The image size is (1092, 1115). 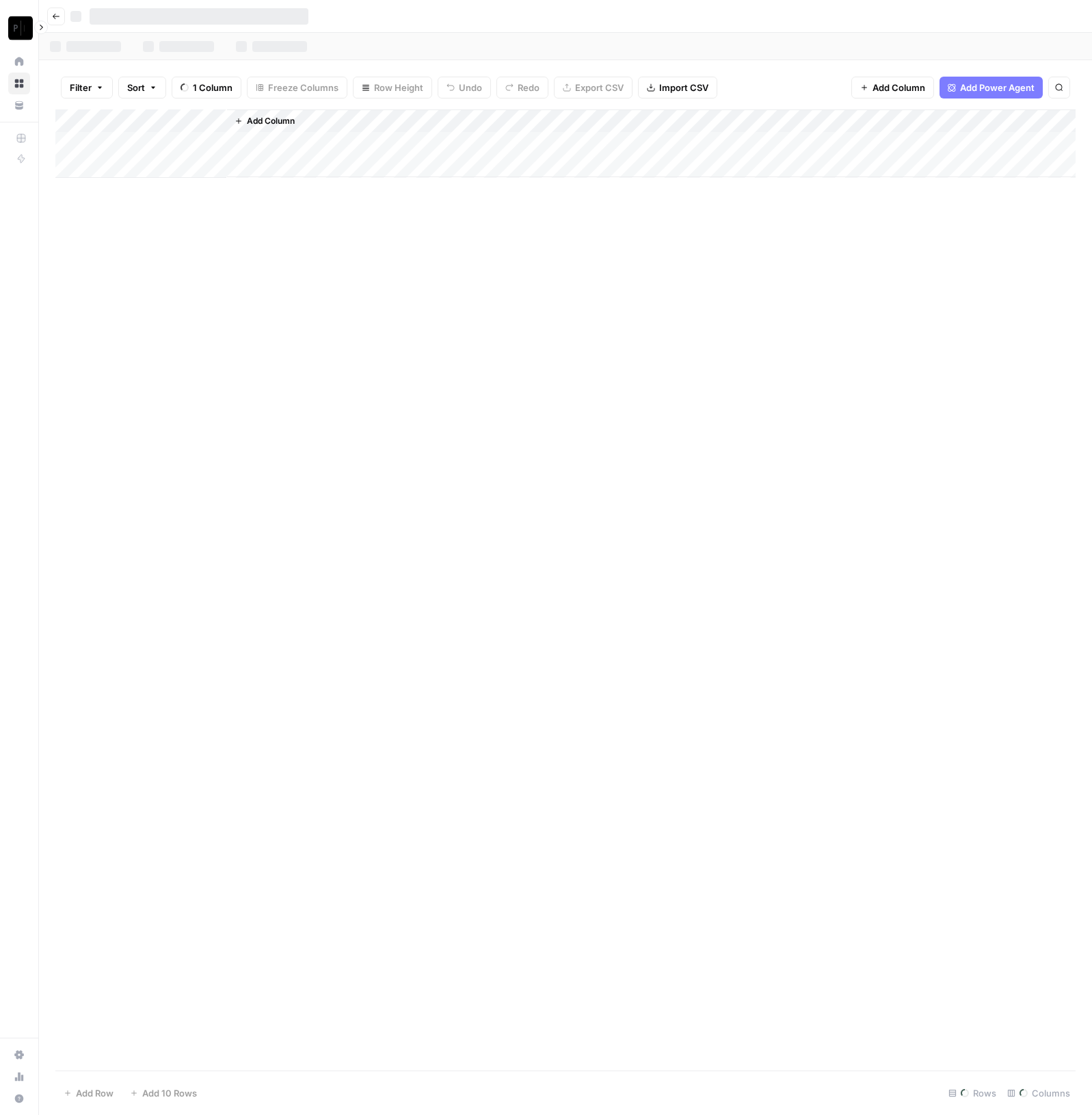 I want to click on span: Undo, so click(x=471, y=88).